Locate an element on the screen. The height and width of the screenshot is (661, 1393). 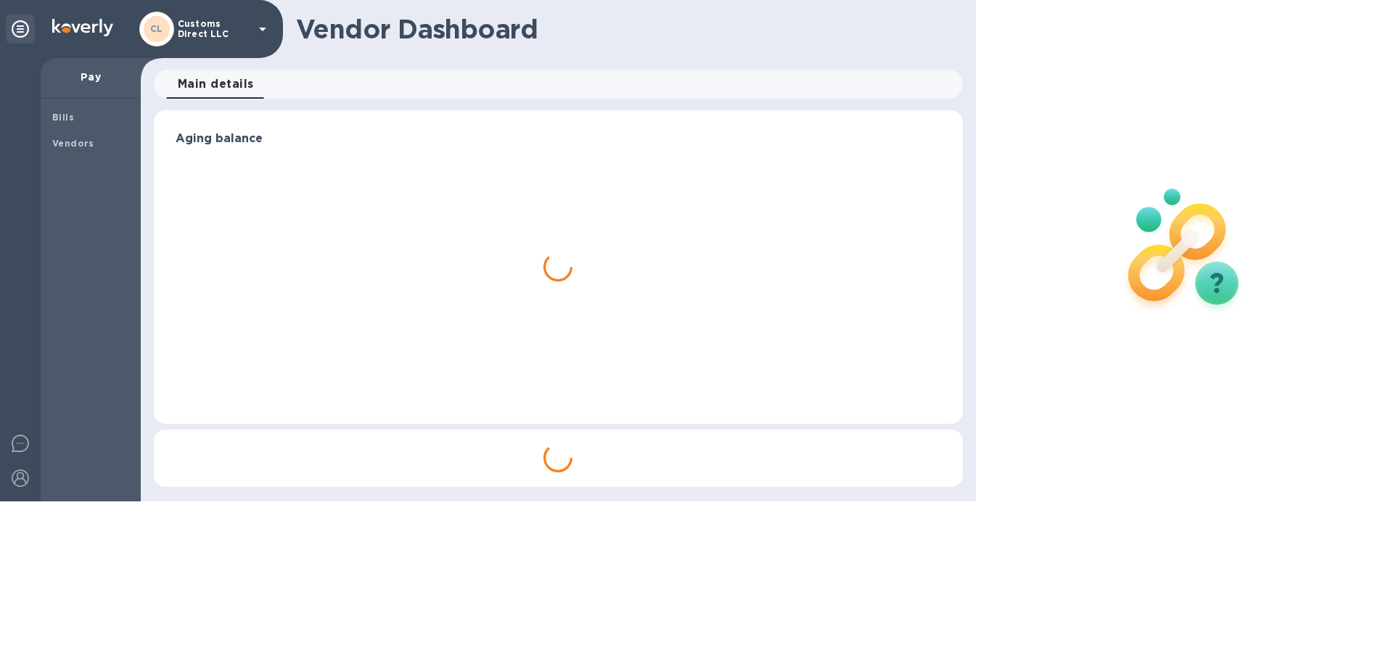
p: Customs Direct LLC is located at coordinates (214, 29).